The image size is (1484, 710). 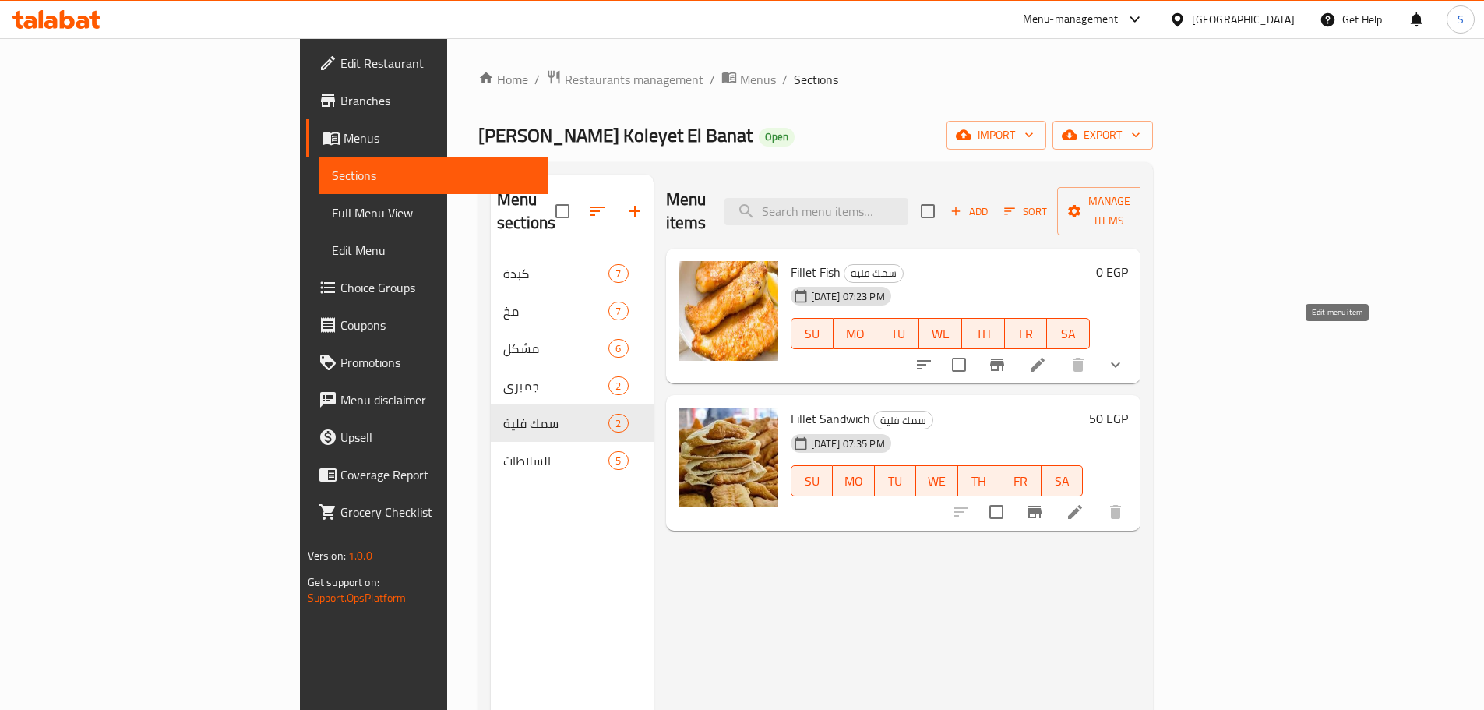 What do you see at coordinates (556, 311) in the screenshot?
I see `span: مخ` at bounding box center [556, 311].